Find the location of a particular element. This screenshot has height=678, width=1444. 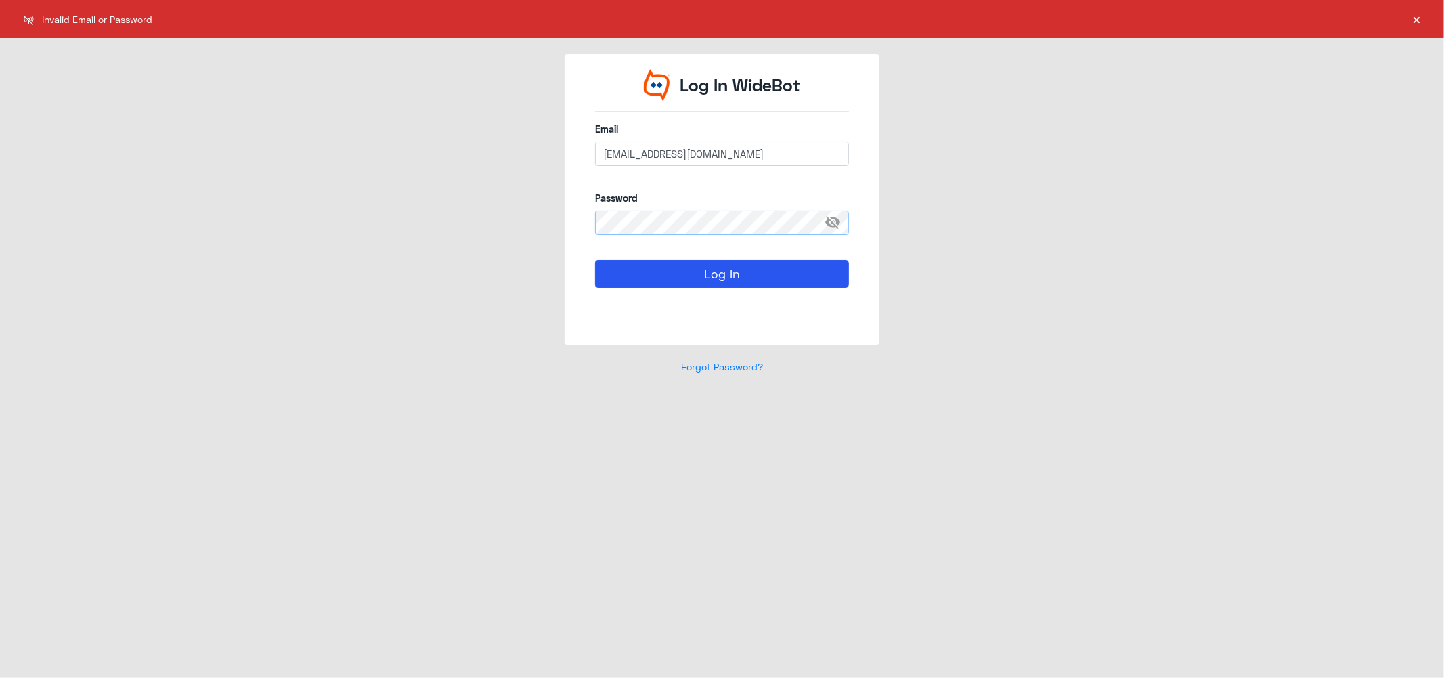

a: Forgot Password? is located at coordinates (722, 366).